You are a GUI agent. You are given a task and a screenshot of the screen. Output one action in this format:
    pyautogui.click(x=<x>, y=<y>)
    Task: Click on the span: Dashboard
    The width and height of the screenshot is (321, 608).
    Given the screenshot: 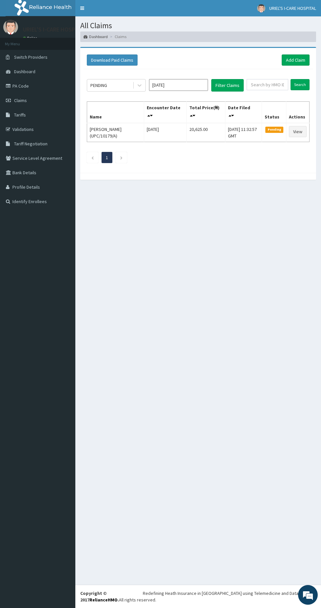 What is the action you would take?
    pyautogui.click(x=25, y=71)
    